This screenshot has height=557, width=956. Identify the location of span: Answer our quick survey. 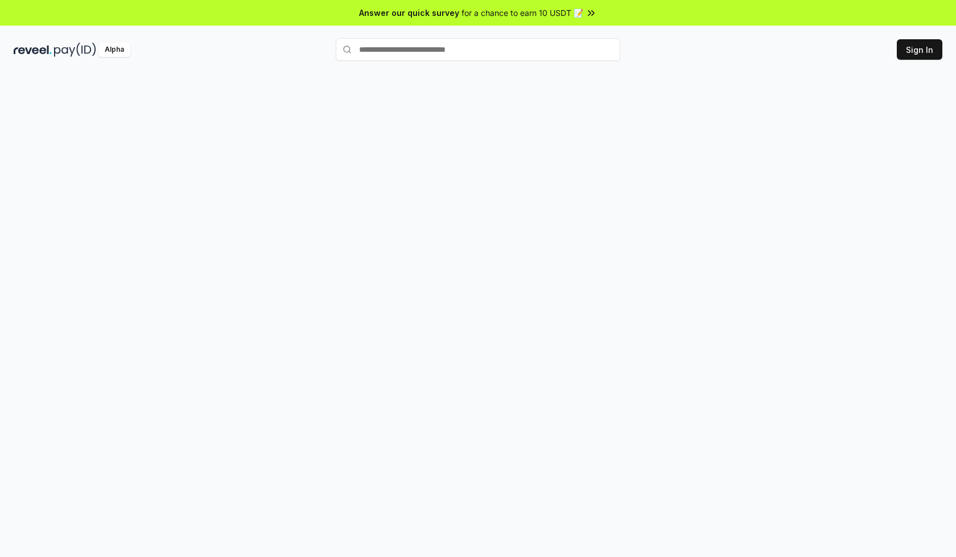
(409, 13).